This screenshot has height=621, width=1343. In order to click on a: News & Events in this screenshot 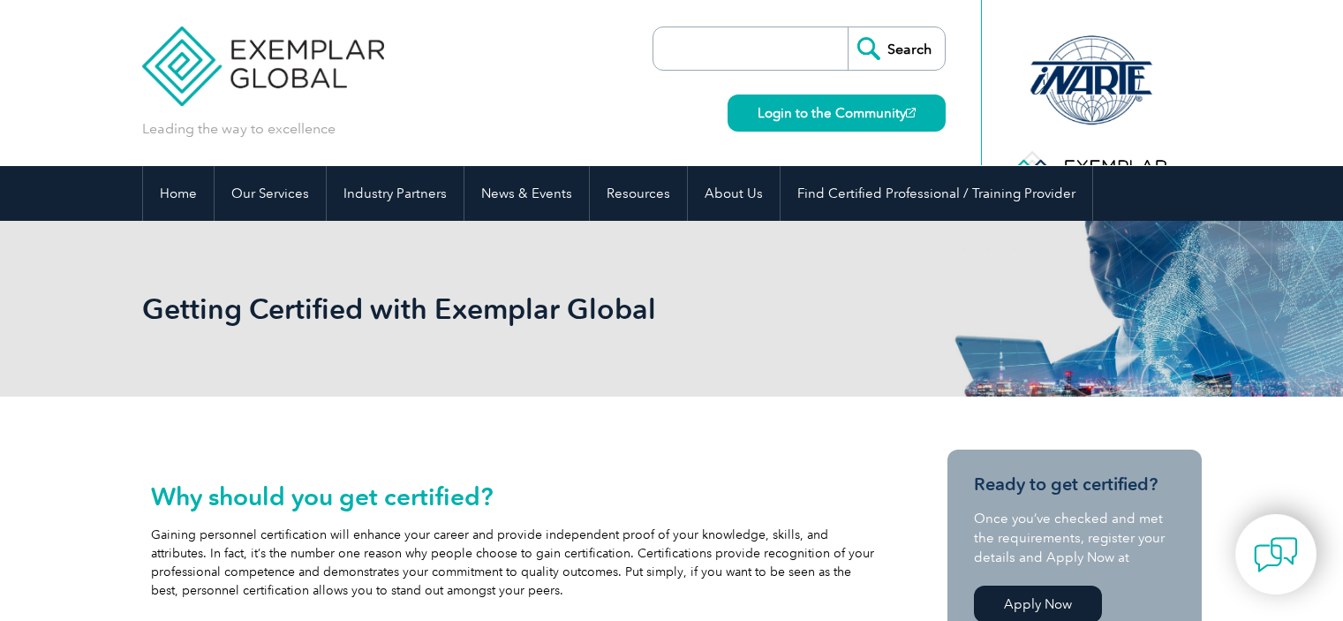, I will do `click(526, 193)`.